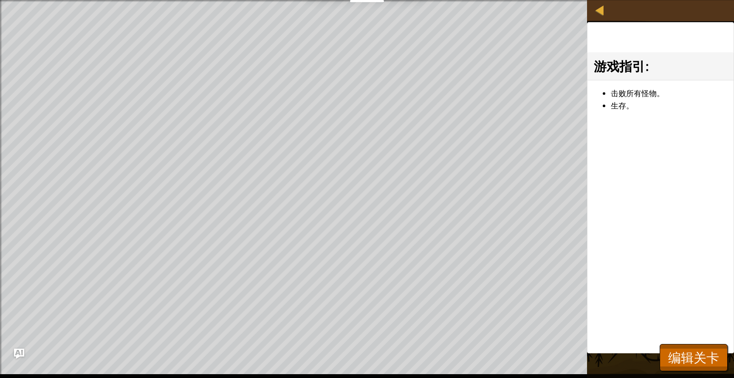 Image resolution: width=734 pixels, height=378 pixels. Describe the element at coordinates (669, 93) in the screenshot. I see `li: 击败所有怪物。` at that location.